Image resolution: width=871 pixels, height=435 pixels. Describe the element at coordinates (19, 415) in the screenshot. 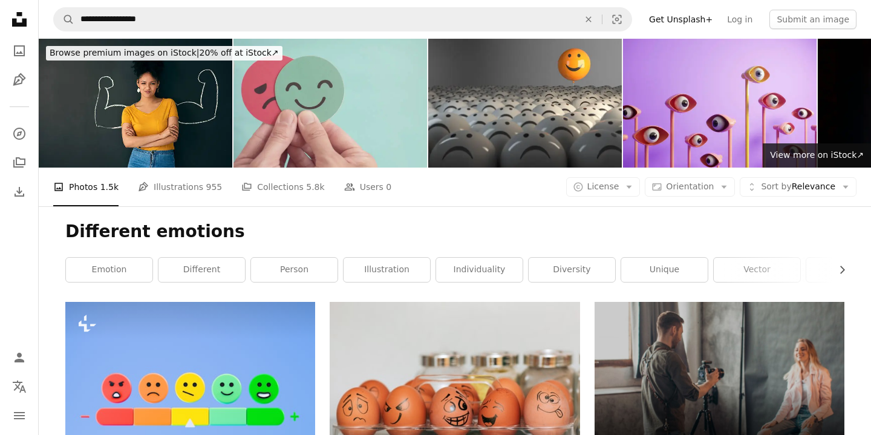

I see `button: Menu` at that location.